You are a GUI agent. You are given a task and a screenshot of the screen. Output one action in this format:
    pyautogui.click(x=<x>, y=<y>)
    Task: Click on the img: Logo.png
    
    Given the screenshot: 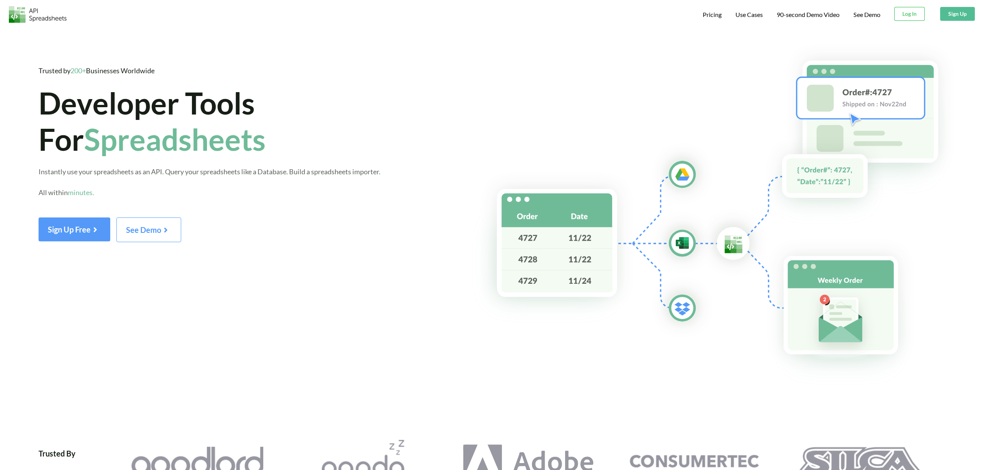 What is the action you would take?
    pyautogui.click(x=38, y=14)
    